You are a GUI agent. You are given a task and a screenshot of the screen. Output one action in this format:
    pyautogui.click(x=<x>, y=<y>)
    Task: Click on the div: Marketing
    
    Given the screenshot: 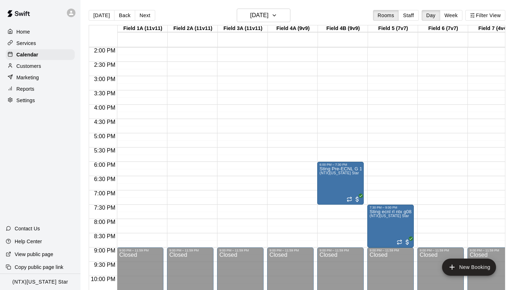 What is the action you would take?
    pyautogui.click(x=40, y=78)
    